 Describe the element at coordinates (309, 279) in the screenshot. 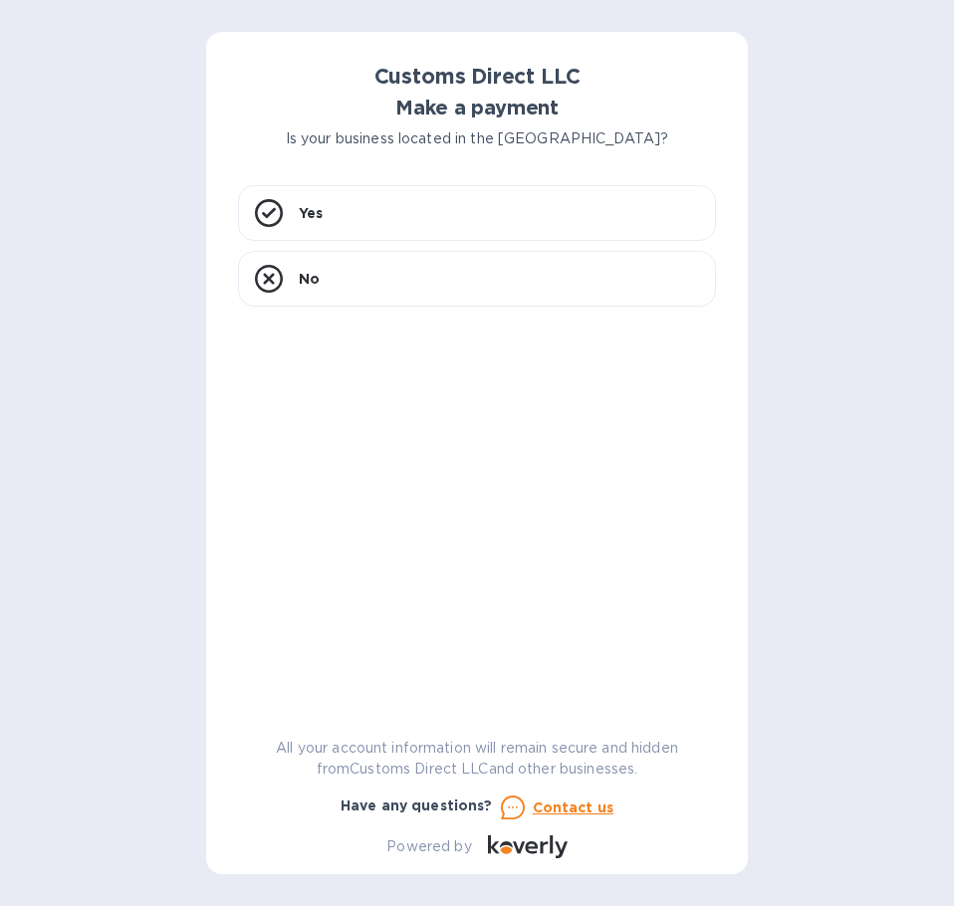

I see `p: No` at that location.